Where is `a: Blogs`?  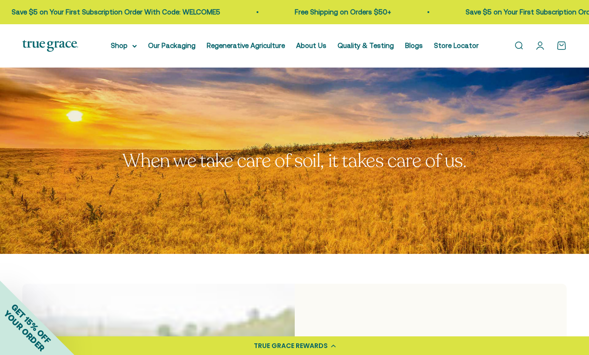
a: Blogs is located at coordinates (414, 45).